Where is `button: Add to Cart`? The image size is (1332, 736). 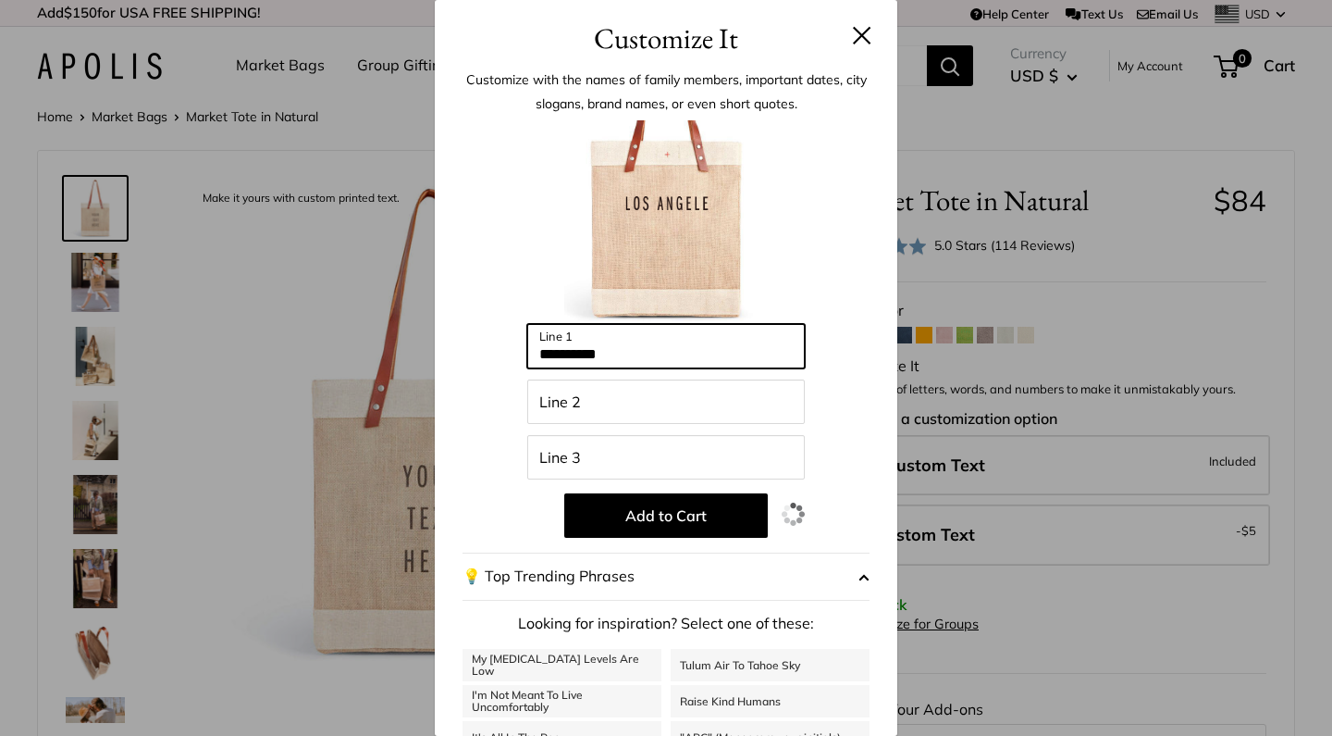 button: Add to Cart is located at coordinates (666, 515).